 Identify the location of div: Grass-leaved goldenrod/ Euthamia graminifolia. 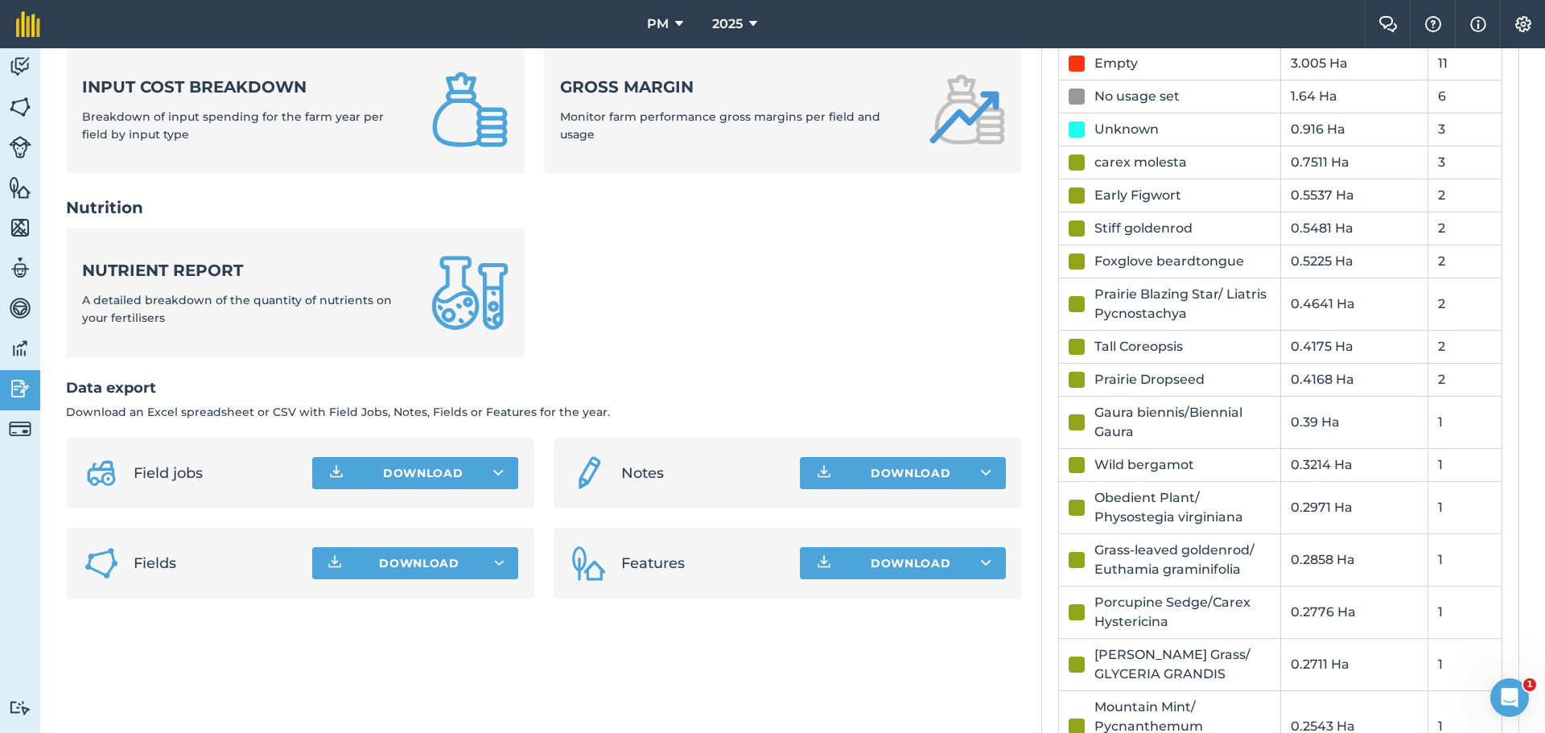
(1182, 560).